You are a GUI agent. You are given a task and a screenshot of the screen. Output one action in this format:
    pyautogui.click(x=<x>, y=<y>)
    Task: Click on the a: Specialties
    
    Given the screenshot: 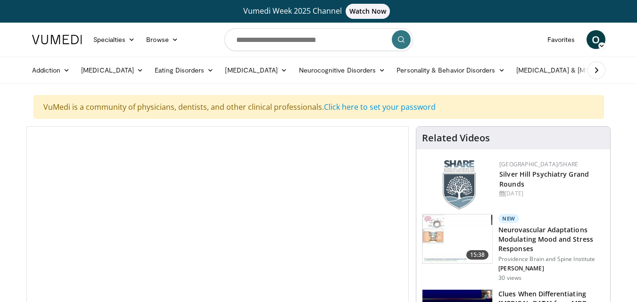 What is the action you would take?
    pyautogui.click(x=114, y=40)
    